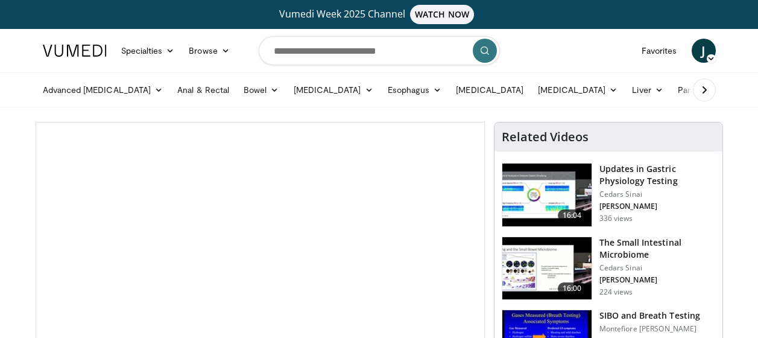 The image size is (758, 338). What do you see at coordinates (572, 215) in the screenshot?
I see `span: 16:04` at bounding box center [572, 215].